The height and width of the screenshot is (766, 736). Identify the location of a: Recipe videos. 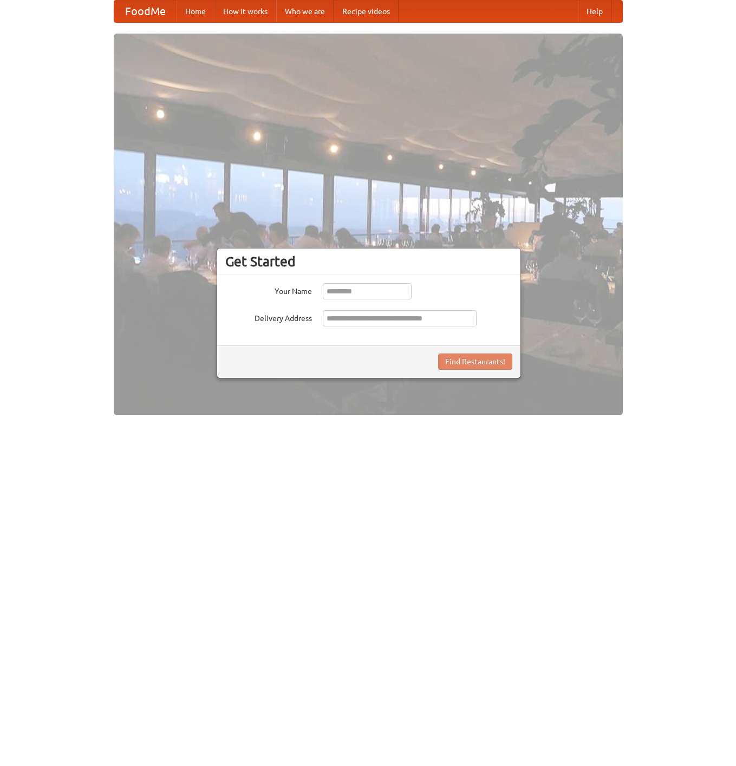
(366, 11).